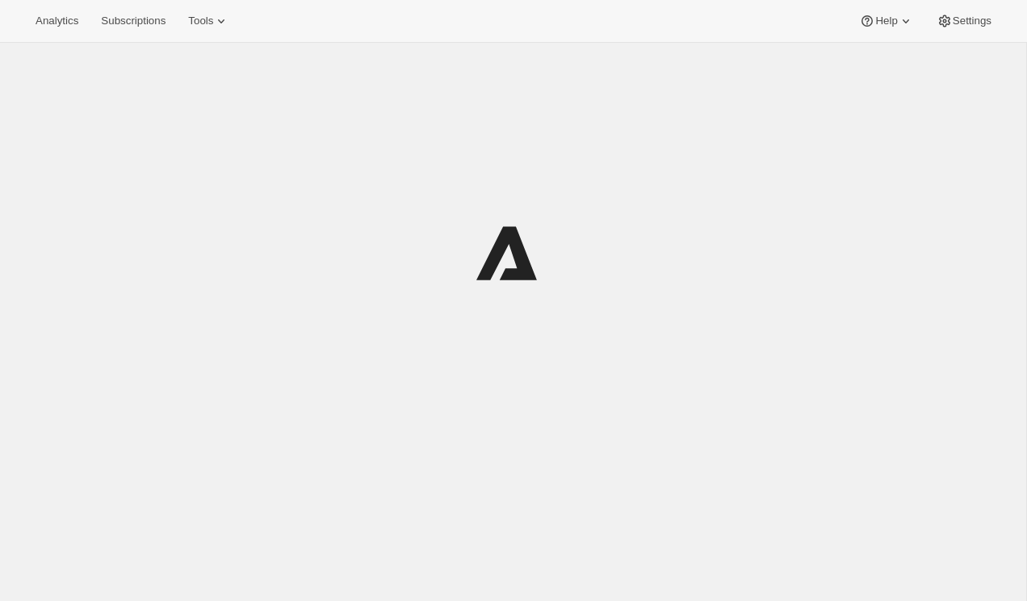 Image resolution: width=1027 pixels, height=601 pixels. What do you see at coordinates (133, 21) in the screenshot?
I see `button: Subscriptions` at bounding box center [133, 21].